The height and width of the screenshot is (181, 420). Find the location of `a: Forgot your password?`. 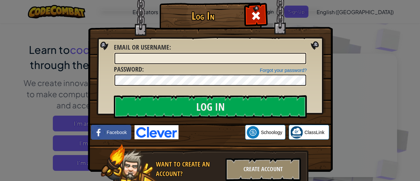

a: Forgot your password? is located at coordinates (283, 70).